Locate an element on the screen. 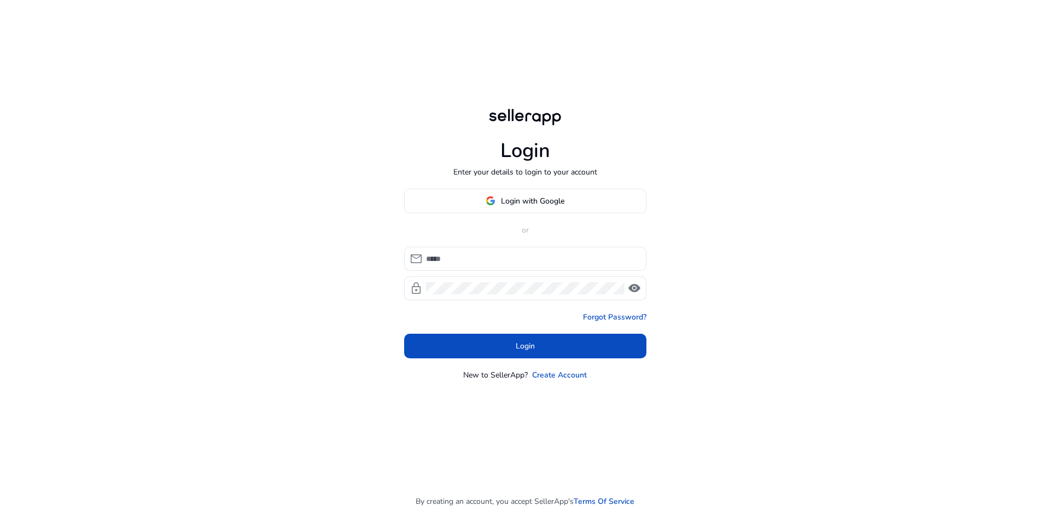  a: Forgot Password? is located at coordinates (615, 317).